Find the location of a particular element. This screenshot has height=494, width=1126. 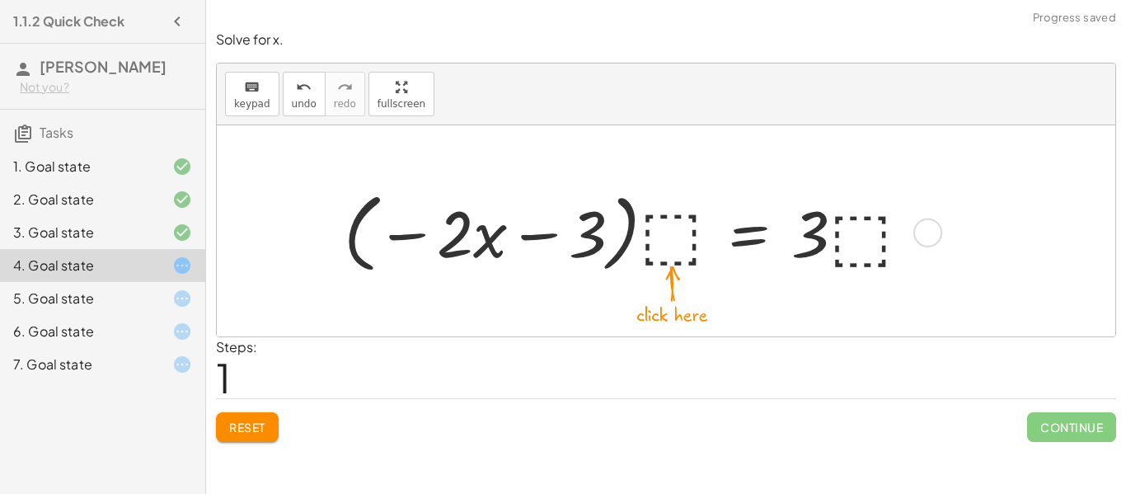

span: fullscreen is located at coordinates (401, 104).